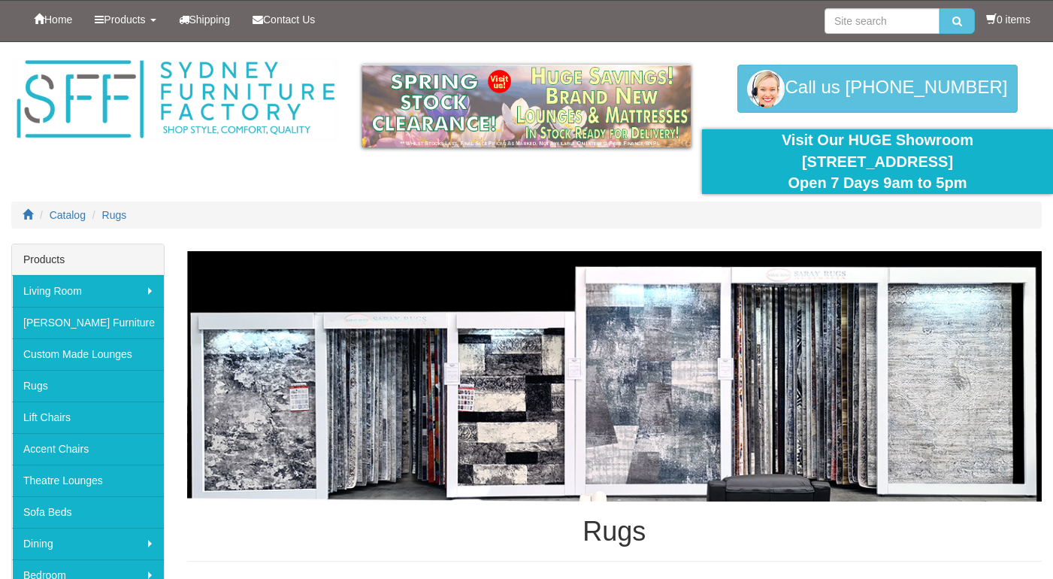  Describe the element at coordinates (175, 99) in the screenshot. I see `img: Sydney Furniture Factory` at that location.